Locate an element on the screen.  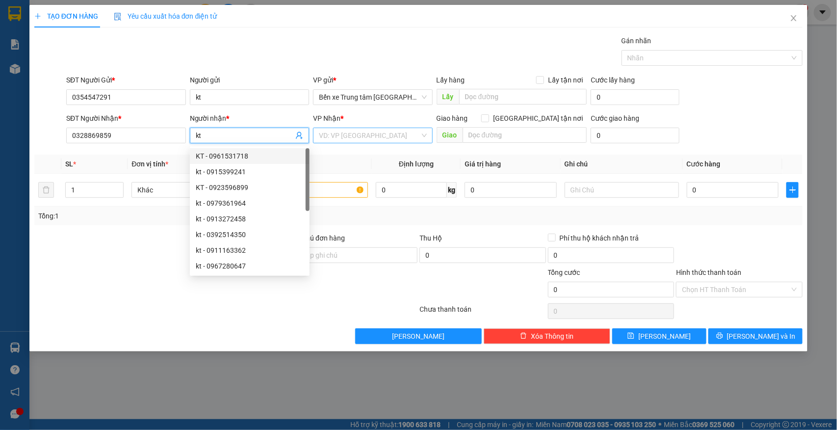
span: save is located at coordinates (631, 336).